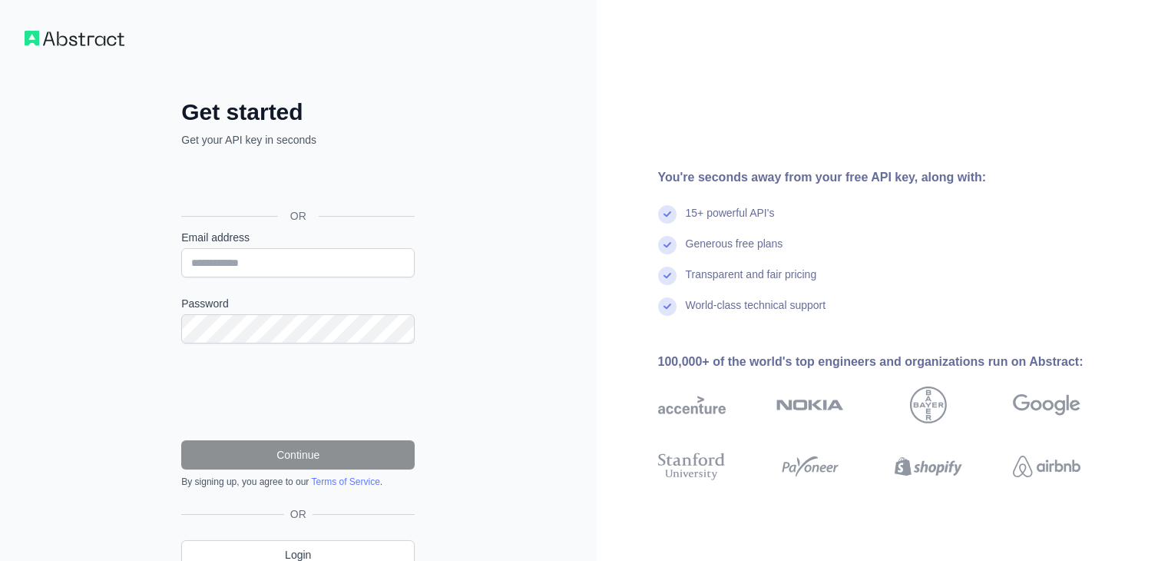  Describe the element at coordinates (929, 405) in the screenshot. I see `img: bayer` at that location.